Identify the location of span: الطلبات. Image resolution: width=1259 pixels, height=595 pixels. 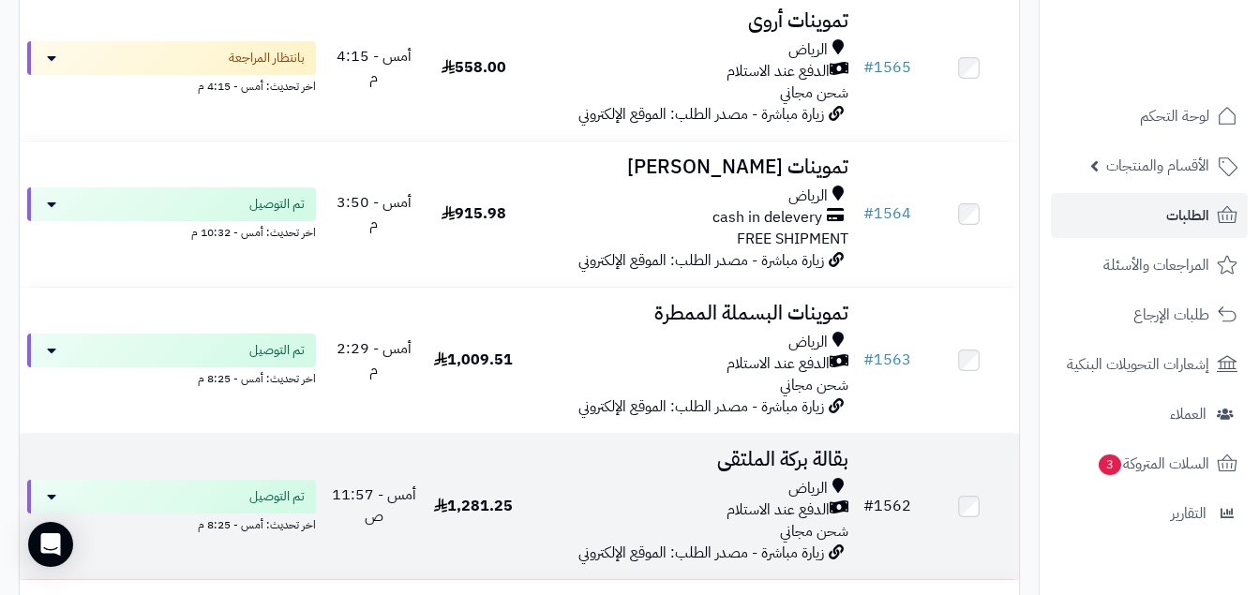
(1187, 216).